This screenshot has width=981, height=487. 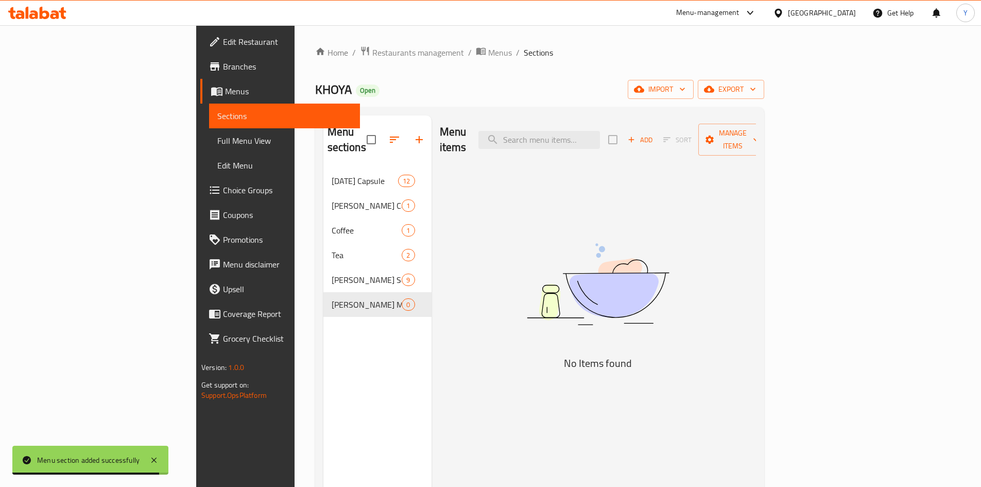 I want to click on span: Edit Menu, so click(x=284, y=165).